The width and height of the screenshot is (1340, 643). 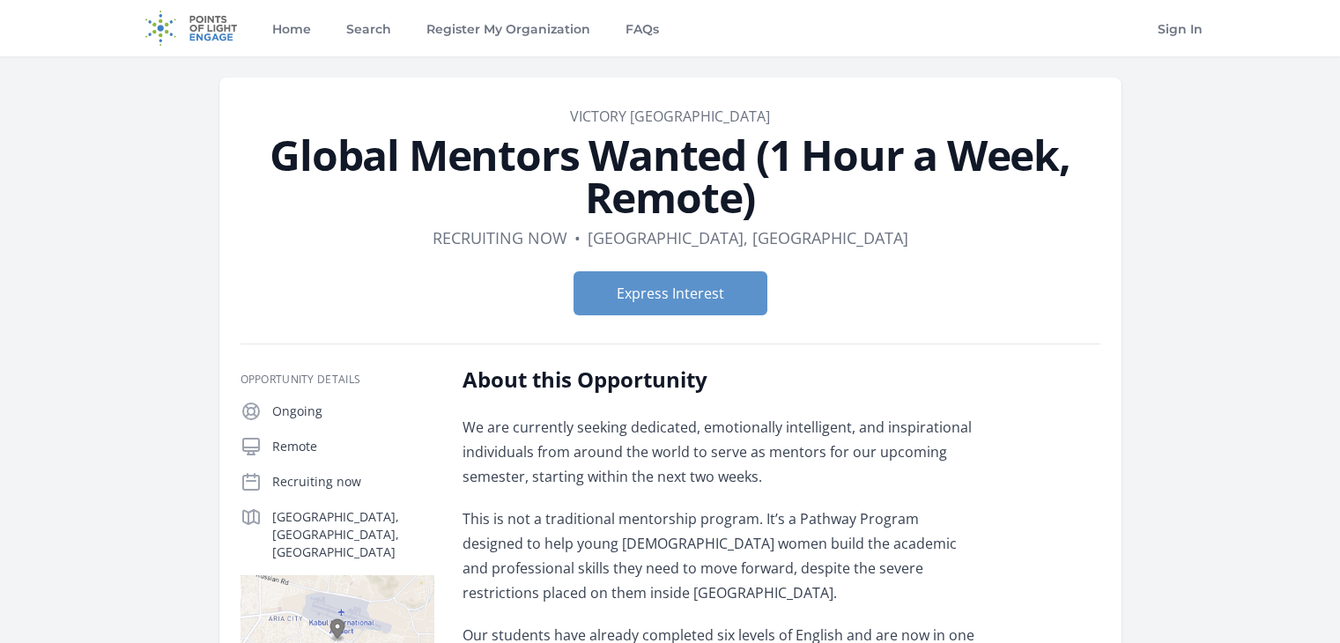 I want to click on h3: Opportunity Details, so click(x=337, y=380).